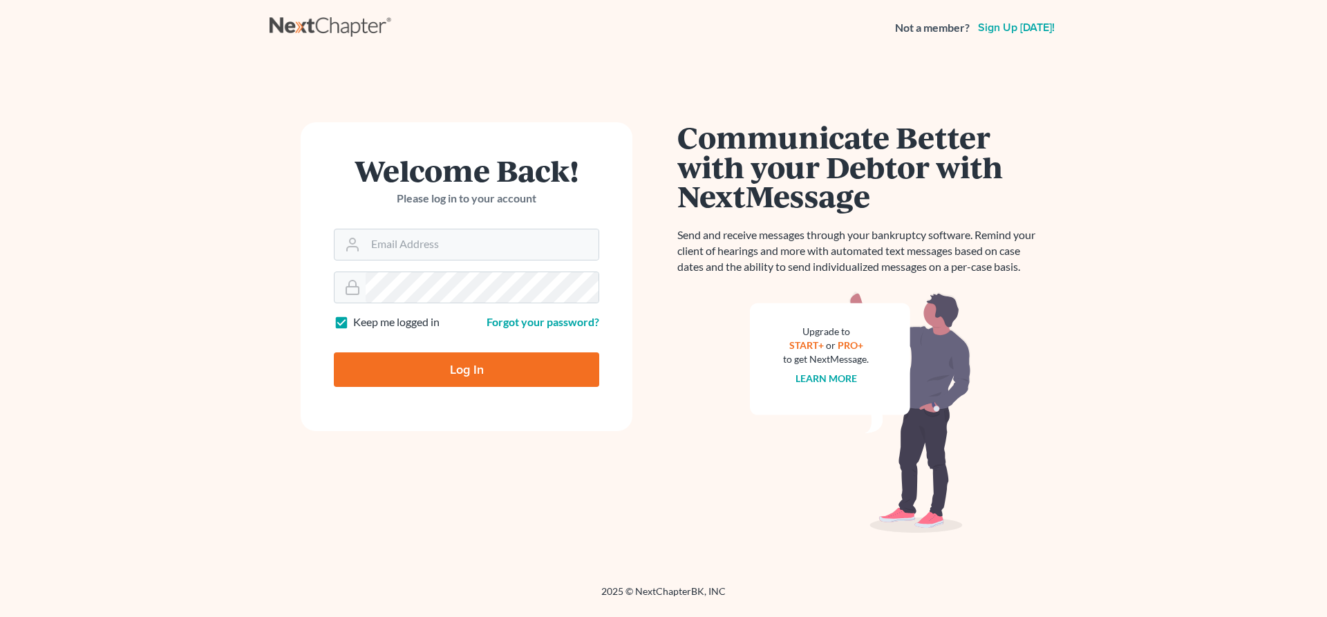  I want to click on a: Learn more, so click(826, 378).